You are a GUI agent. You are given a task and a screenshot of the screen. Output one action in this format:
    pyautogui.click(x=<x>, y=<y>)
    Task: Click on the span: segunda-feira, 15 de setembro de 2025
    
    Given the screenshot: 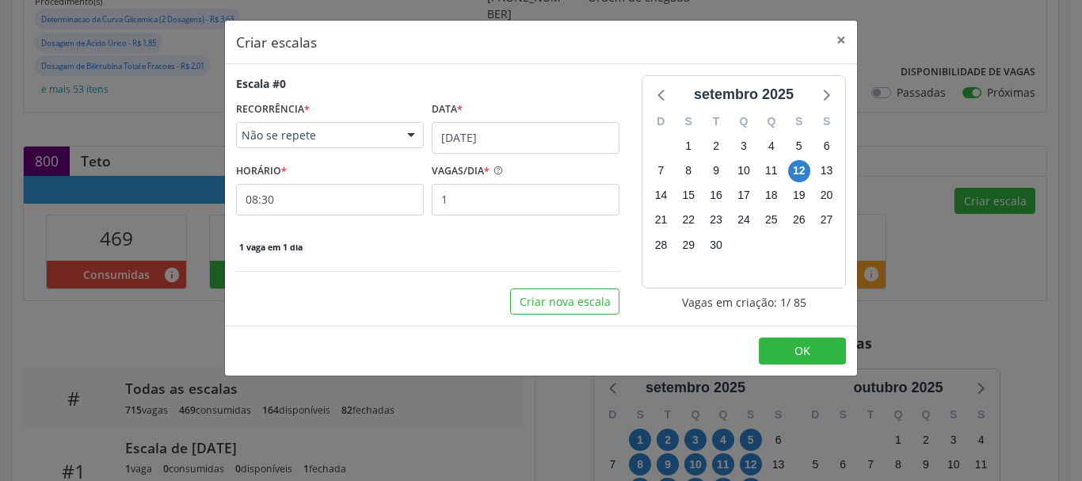 What is the action you would take?
    pyautogui.click(x=688, y=196)
    